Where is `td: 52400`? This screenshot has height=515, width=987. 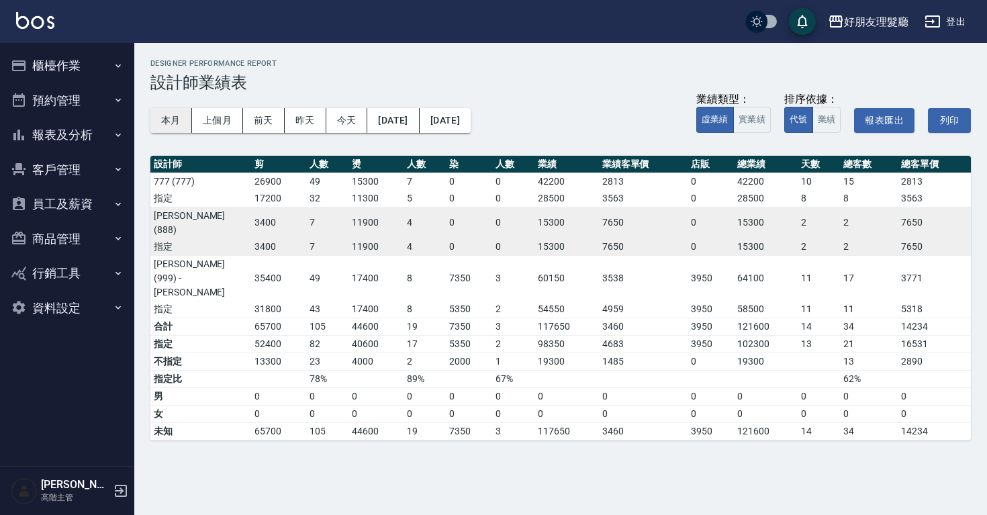
td: 52400 is located at coordinates (279, 344).